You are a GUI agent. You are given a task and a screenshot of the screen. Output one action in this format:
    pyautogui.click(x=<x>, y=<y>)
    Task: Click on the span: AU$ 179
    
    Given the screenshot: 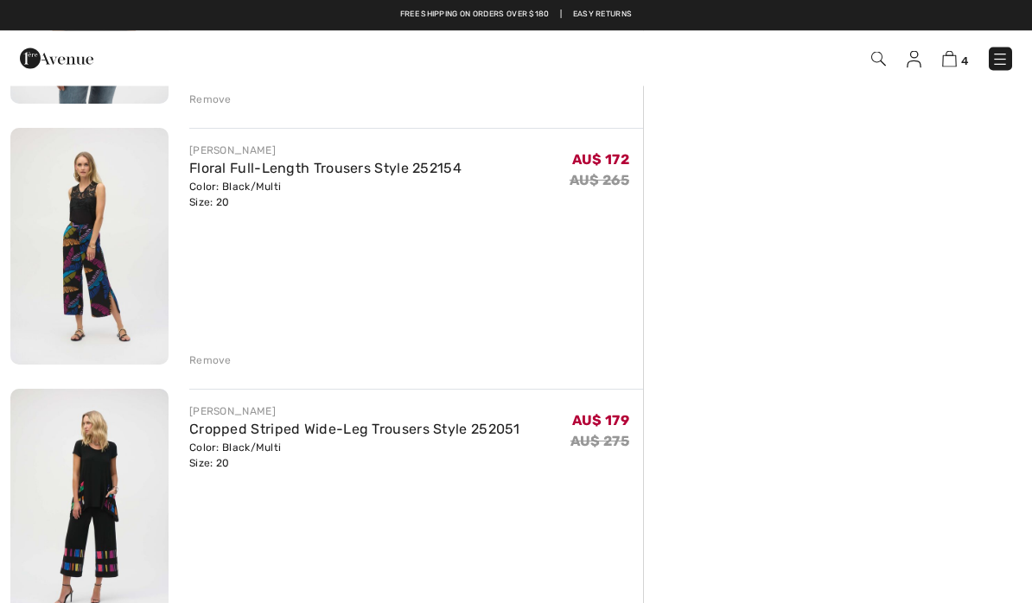 What is the action you would take?
    pyautogui.click(x=601, y=421)
    